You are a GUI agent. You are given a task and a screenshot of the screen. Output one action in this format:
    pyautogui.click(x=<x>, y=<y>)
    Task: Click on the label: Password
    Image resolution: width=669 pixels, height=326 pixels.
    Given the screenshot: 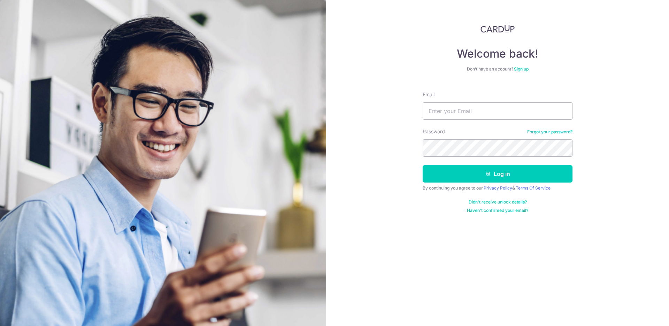 What is the action you would take?
    pyautogui.click(x=434, y=131)
    